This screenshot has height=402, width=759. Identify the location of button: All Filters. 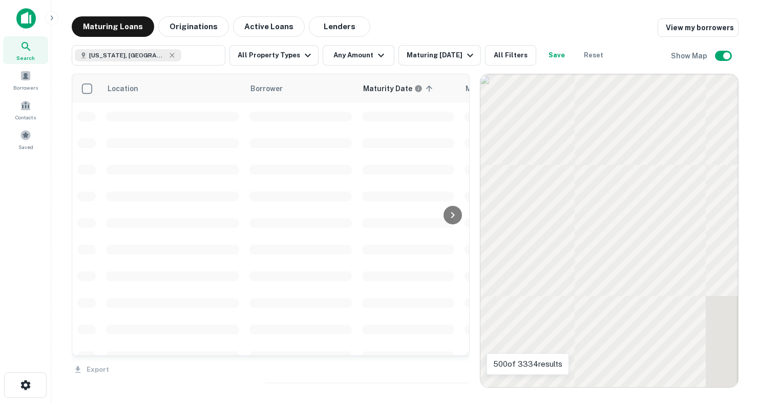
(511, 55).